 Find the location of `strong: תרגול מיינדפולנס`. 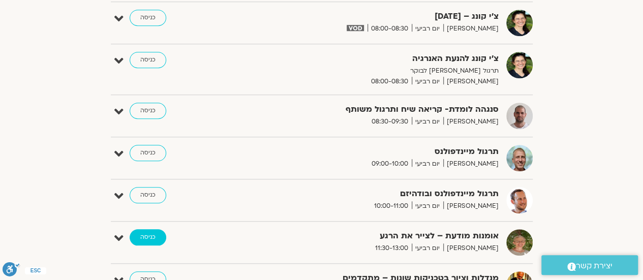

strong: תרגול מיינדפולנס is located at coordinates (374, 151).